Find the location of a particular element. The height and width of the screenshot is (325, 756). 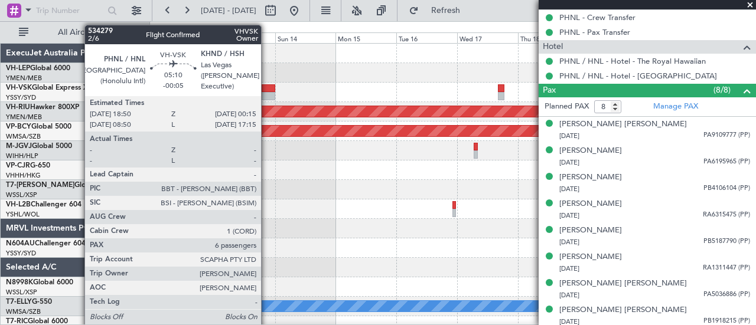

a: VH-VSKGlobal Express XRS is located at coordinates (51, 88).